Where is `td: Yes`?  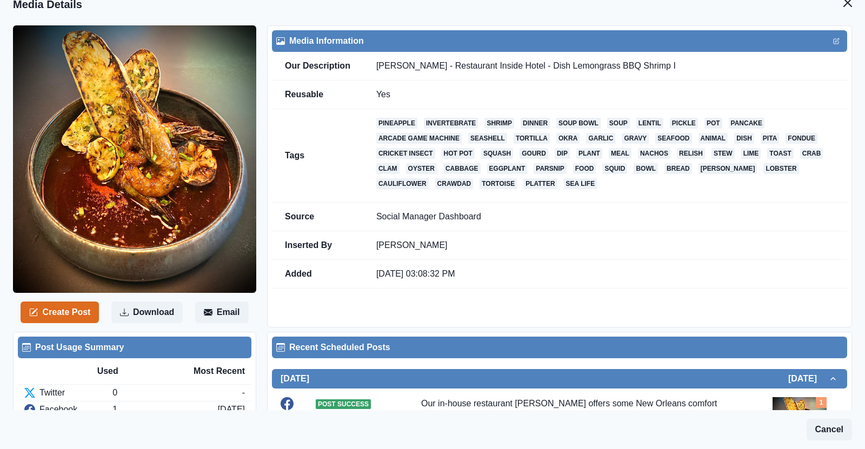
td: Yes is located at coordinates (605, 95).